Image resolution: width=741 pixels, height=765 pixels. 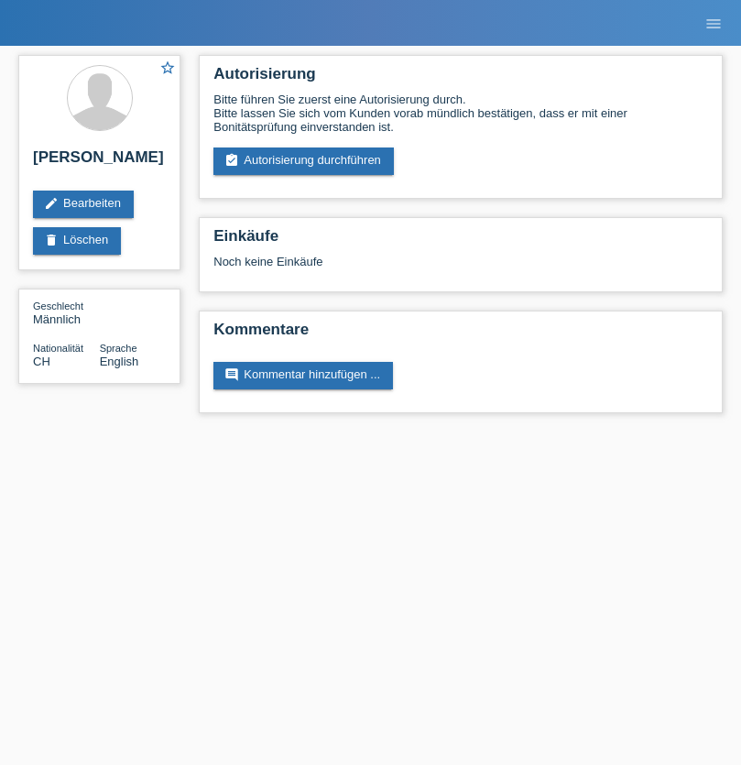 I want to click on i: delete, so click(x=51, y=240).